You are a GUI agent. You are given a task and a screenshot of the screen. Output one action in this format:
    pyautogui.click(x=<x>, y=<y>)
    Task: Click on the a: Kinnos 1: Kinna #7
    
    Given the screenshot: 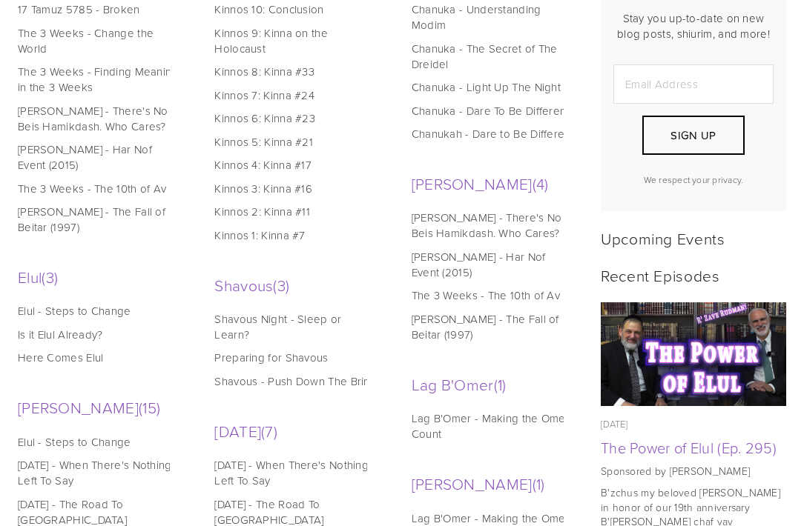 What is the action you would take?
    pyautogui.click(x=296, y=235)
    